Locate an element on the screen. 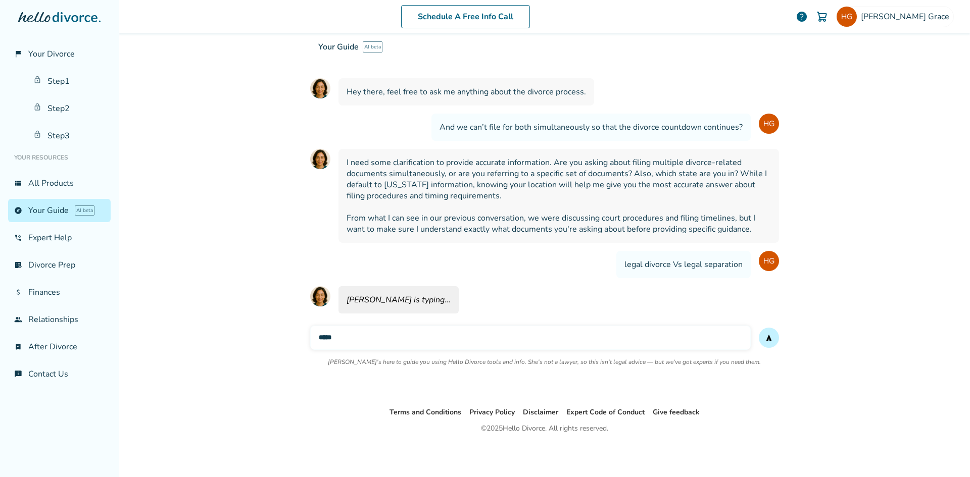  img: AI Assistant is located at coordinates (320, 159).